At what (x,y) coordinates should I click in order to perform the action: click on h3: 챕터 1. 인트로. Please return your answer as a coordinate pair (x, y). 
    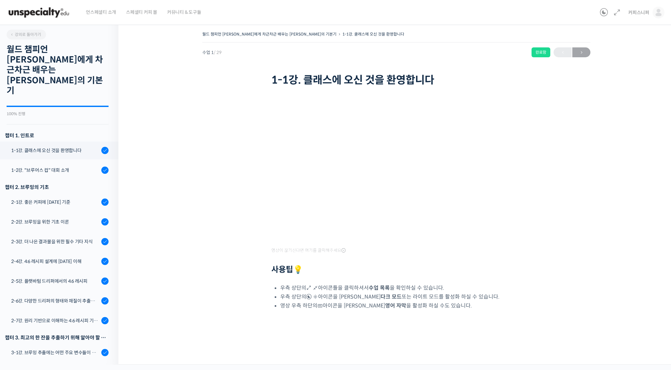
    Looking at the image, I should click on (57, 135).